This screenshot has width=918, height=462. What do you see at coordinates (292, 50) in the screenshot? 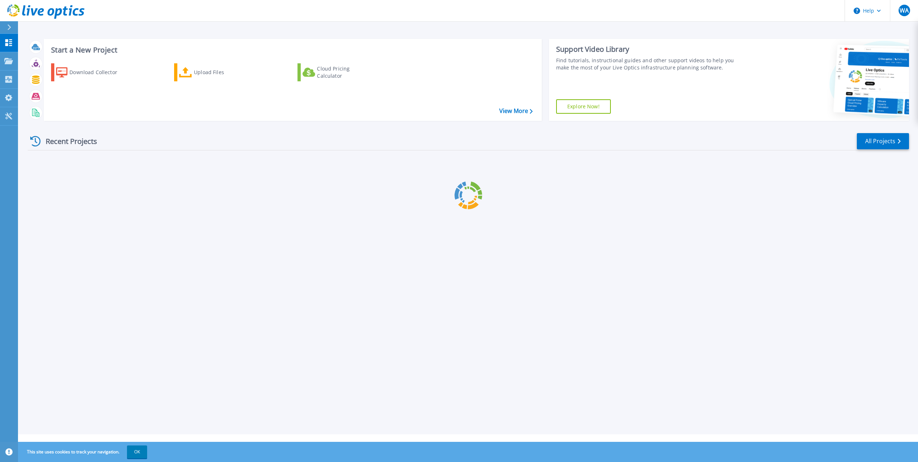
I see `h3: Start a New Project` at bounding box center [292, 50].